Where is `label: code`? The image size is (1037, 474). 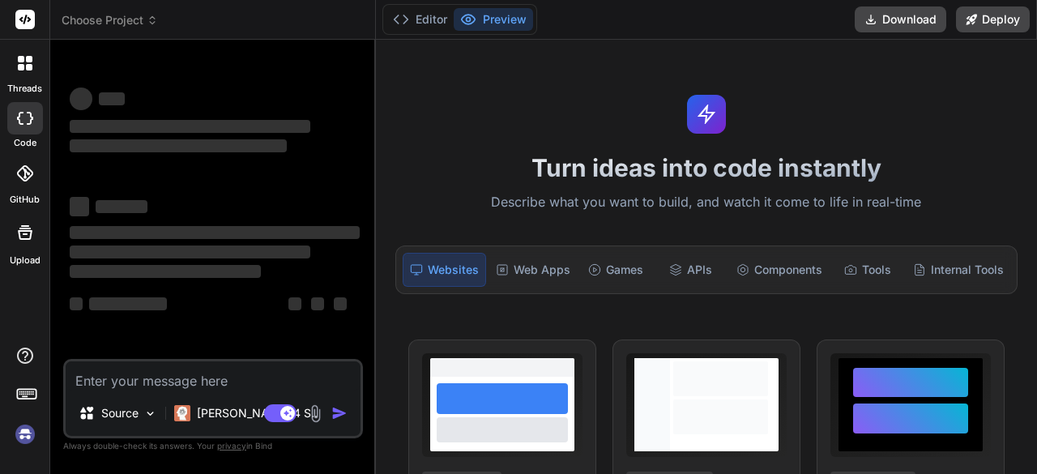 label: code is located at coordinates (25, 143).